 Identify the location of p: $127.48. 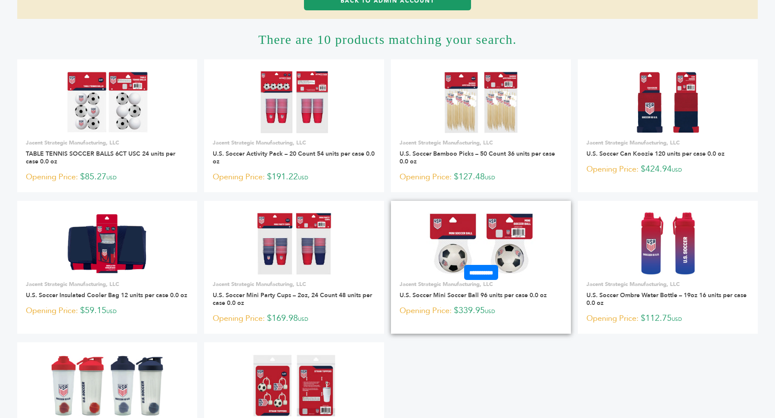
(481, 177).